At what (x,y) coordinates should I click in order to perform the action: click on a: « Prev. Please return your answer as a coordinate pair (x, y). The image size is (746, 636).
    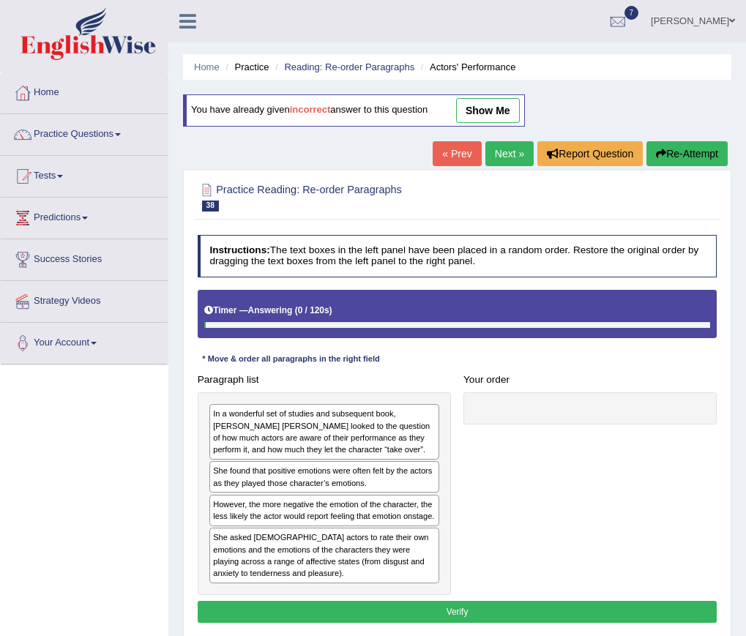
    Looking at the image, I should click on (457, 154).